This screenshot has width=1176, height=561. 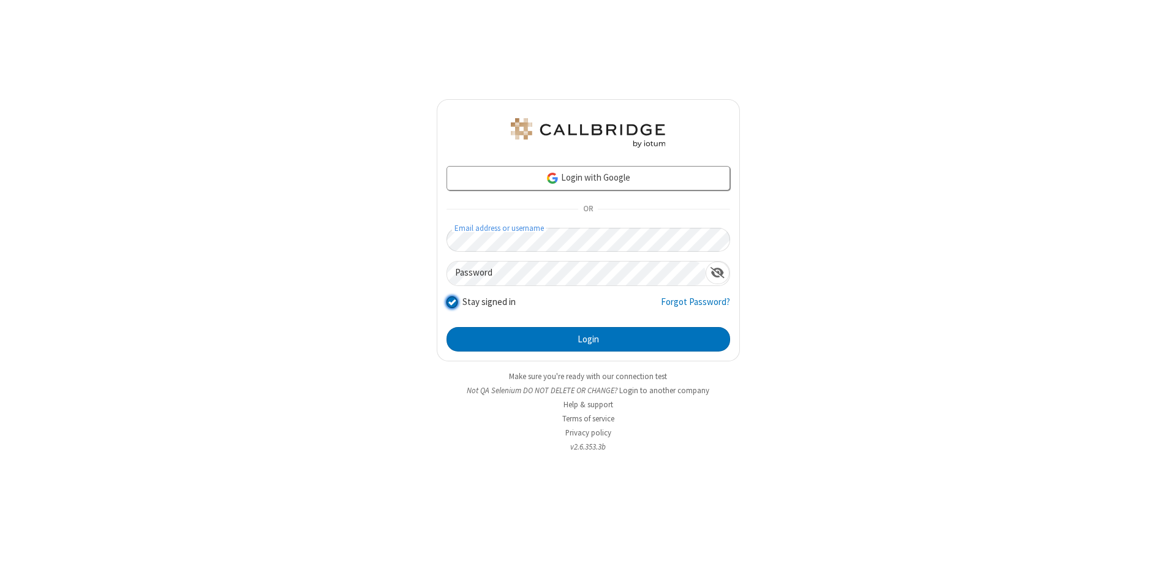 What do you see at coordinates (588, 390) in the screenshot?
I see `li: Not QA Selenium DO NOT DELETE OR CHANGE?` at bounding box center [588, 390].